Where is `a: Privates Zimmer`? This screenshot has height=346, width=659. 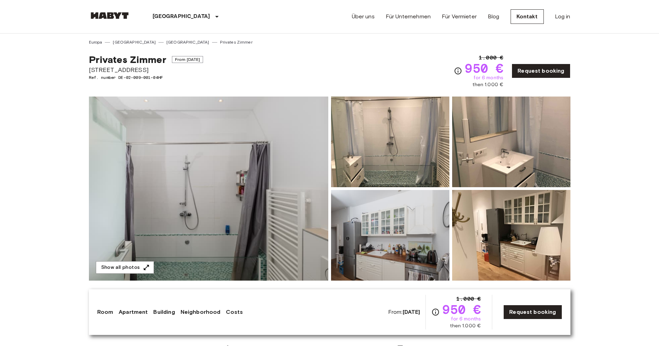
a: Privates Zimmer is located at coordinates (236, 42).